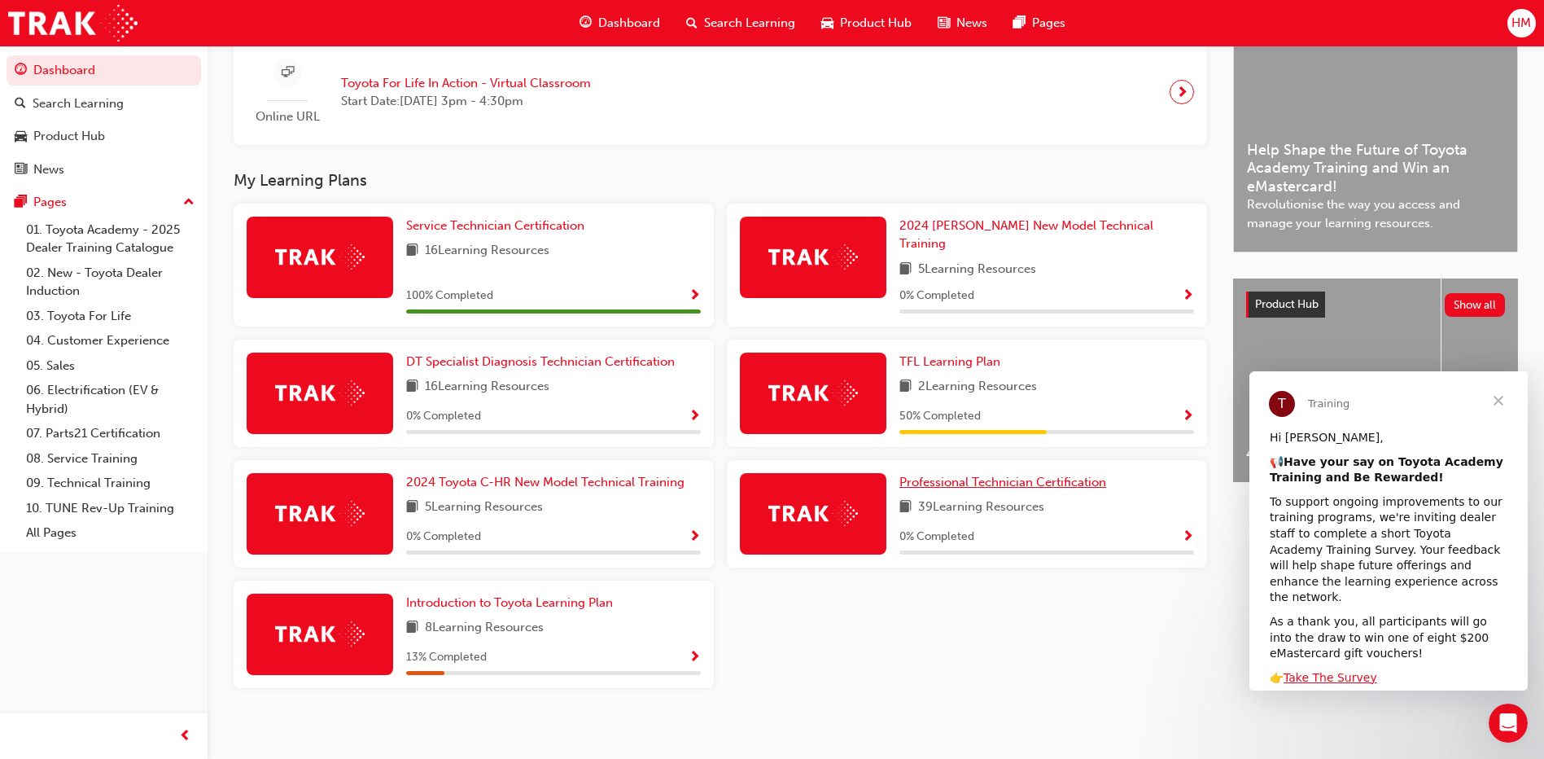 The width and height of the screenshot is (1544, 759). I want to click on a: 05. Sales, so click(110, 365).